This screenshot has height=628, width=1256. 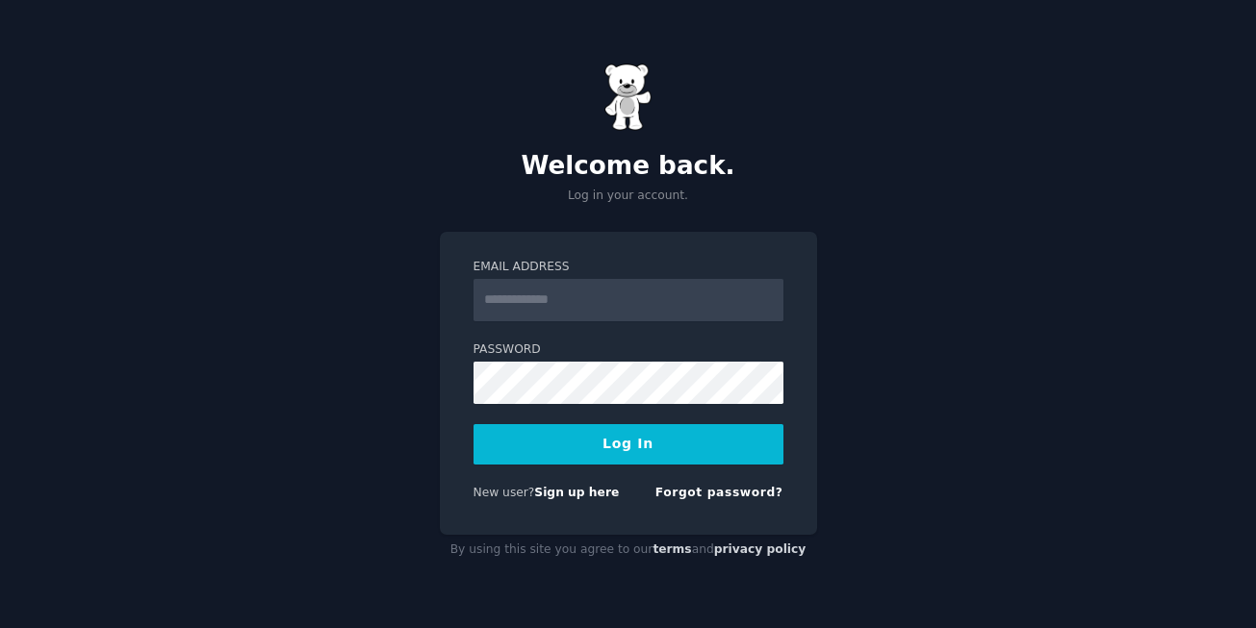 What do you see at coordinates (628, 166) in the screenshot?
I see `h2: Welcome back.` at bounding box center [628, 166].